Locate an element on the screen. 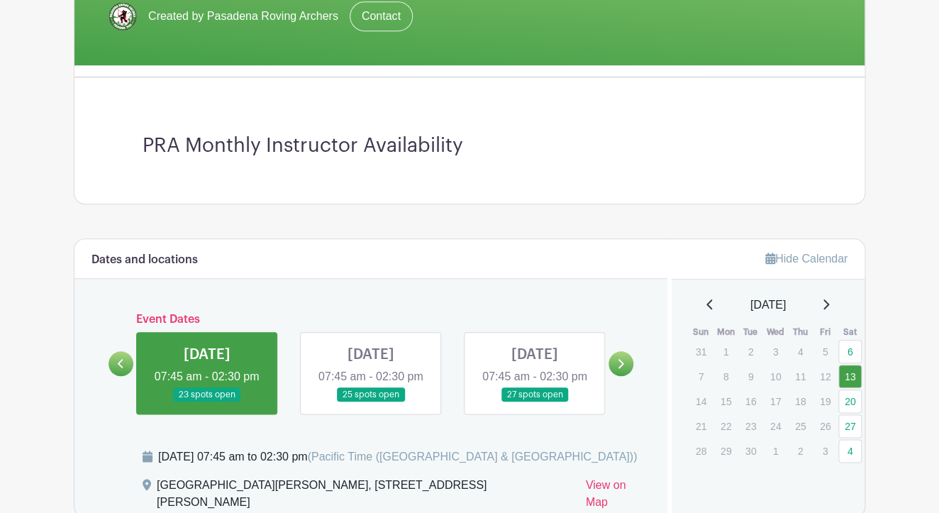 This screenshot has height=513, width=939. p: 14 is located at coordinates (700, 401).